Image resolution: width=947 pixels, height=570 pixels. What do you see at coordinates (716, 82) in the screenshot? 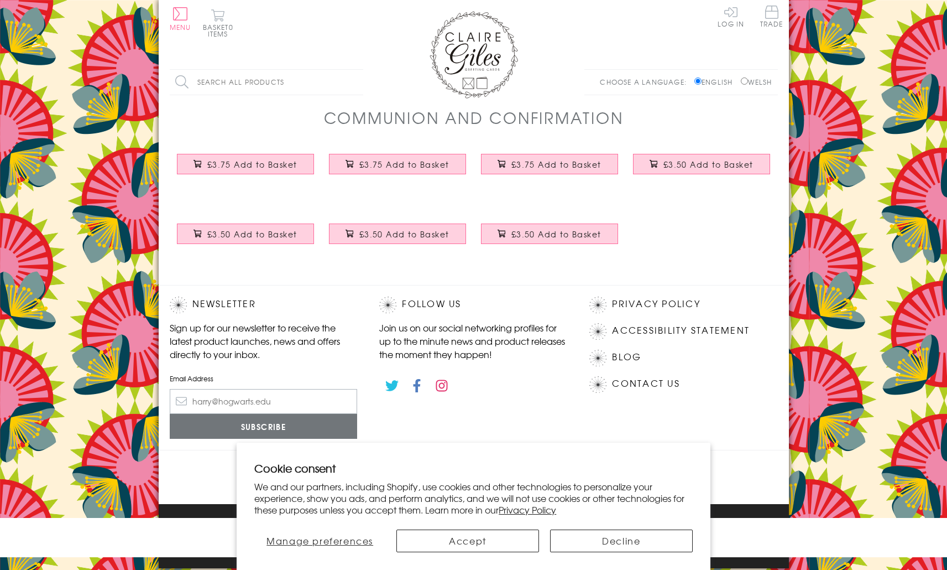
I see `label: English` at bounding box center [716, 82].